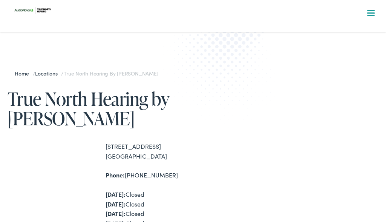 Image resolution: width=386 pixels, height=222 pixels. I want to click on a: Home, so click(23, 73).